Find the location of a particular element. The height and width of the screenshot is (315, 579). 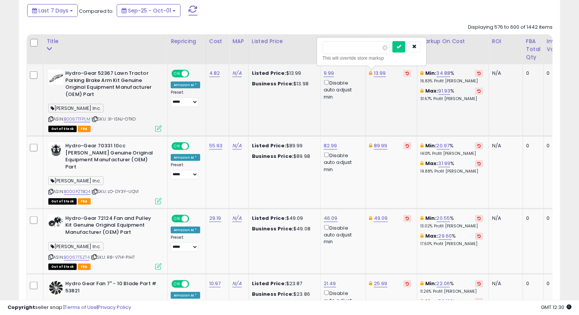

strong: Copyright is located at coordinates (21, 307).